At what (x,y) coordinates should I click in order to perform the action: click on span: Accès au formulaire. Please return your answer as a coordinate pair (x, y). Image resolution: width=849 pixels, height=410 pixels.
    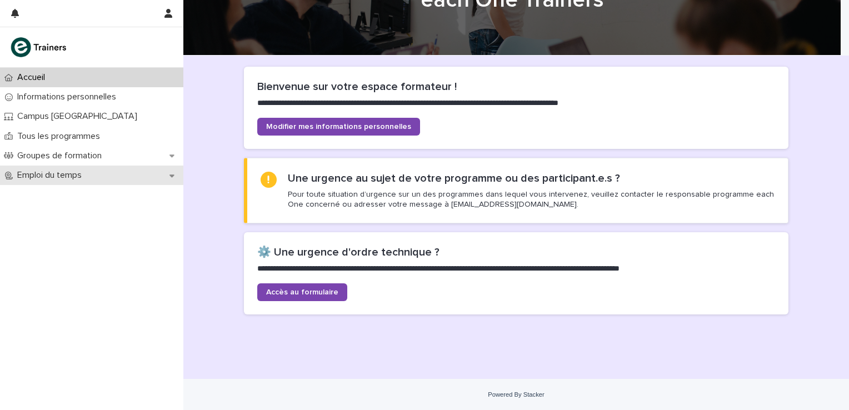
    Looking at the image, I should click on (302, 292).